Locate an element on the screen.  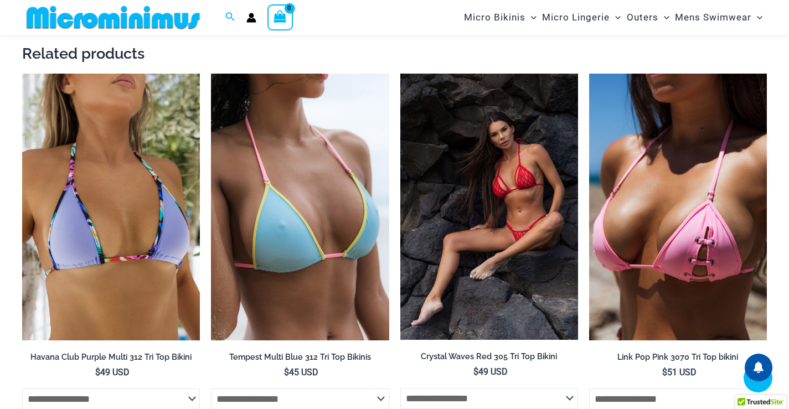
span: Outers is located at coordinates (642, 17).